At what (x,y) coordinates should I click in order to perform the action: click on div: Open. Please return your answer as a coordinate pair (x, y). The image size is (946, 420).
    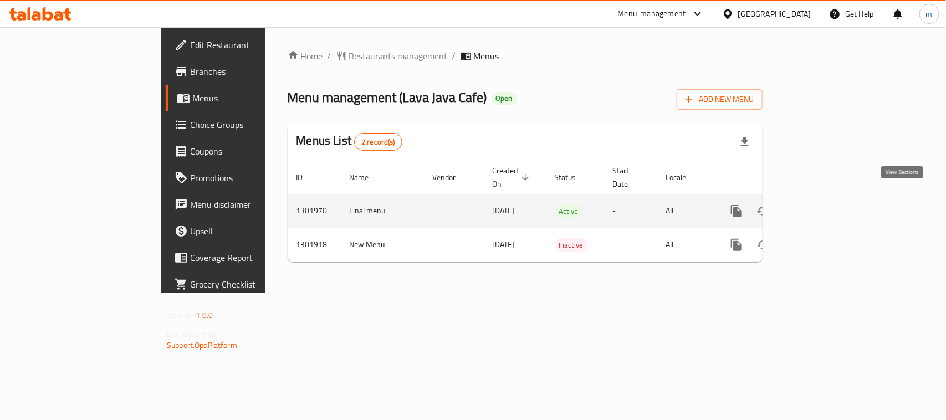
    Looking at the image, I should click on (504, 99).